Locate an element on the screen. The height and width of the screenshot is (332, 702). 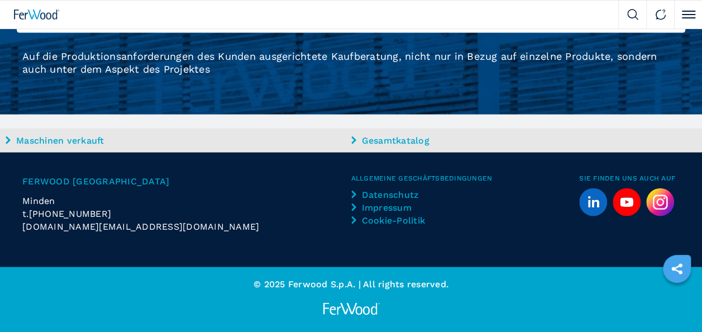
a: sharethis is located at coordinates (677, 269).